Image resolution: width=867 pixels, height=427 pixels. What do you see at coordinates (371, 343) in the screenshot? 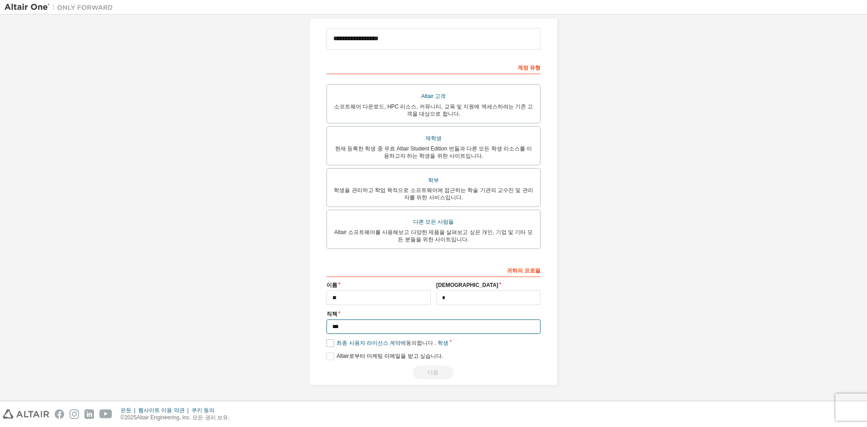
I see `font: 최종 사용자 라이선스 계약에` at bounding box center [371, 343].